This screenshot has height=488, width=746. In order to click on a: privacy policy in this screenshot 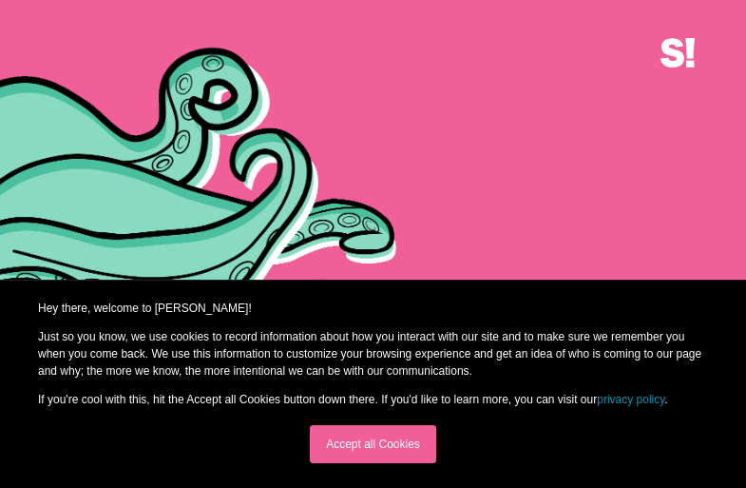, I will do `click(630, 399)`.